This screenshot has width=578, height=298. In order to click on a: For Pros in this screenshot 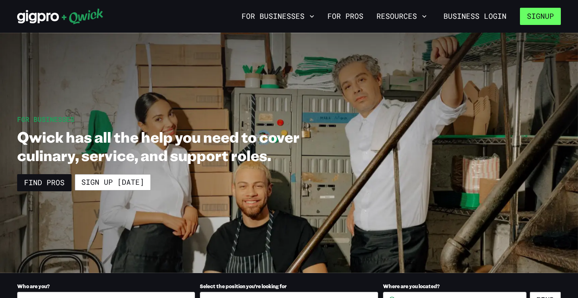, I will do `click(346, 16)`.